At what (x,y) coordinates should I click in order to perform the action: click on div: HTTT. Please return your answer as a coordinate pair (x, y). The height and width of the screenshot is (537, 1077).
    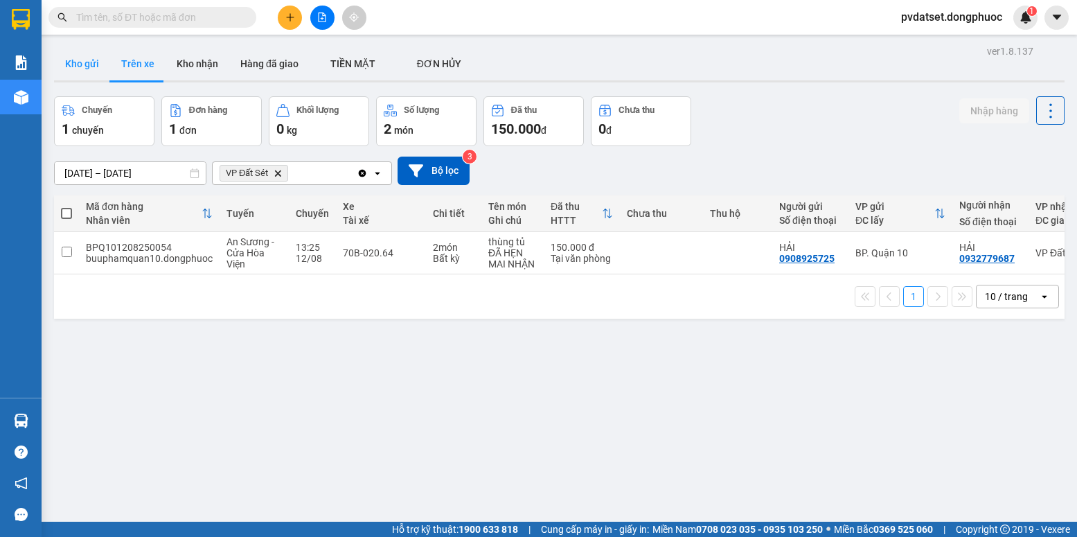
    Looking at the image, I should click on (576, 220).